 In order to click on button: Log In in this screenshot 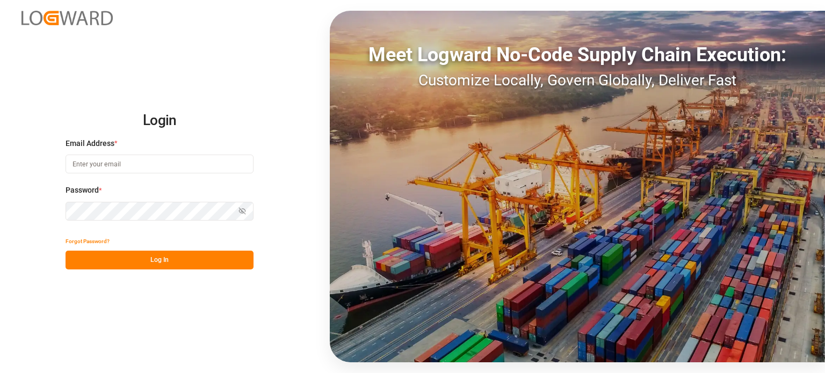, I will do `click(160, 260)`.